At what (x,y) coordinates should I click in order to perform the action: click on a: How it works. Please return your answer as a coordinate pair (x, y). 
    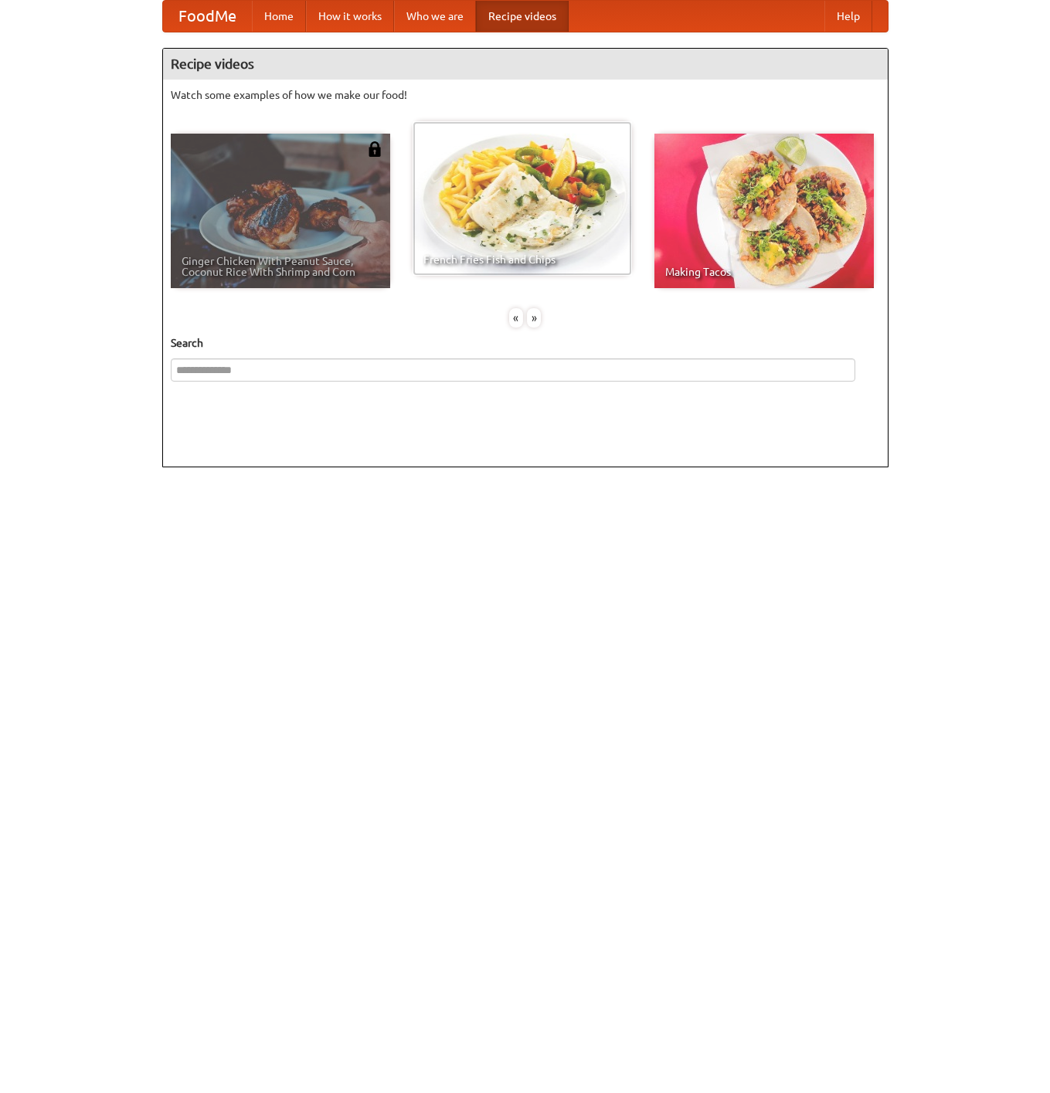
    Looking at the image, I should click on (350, 16).